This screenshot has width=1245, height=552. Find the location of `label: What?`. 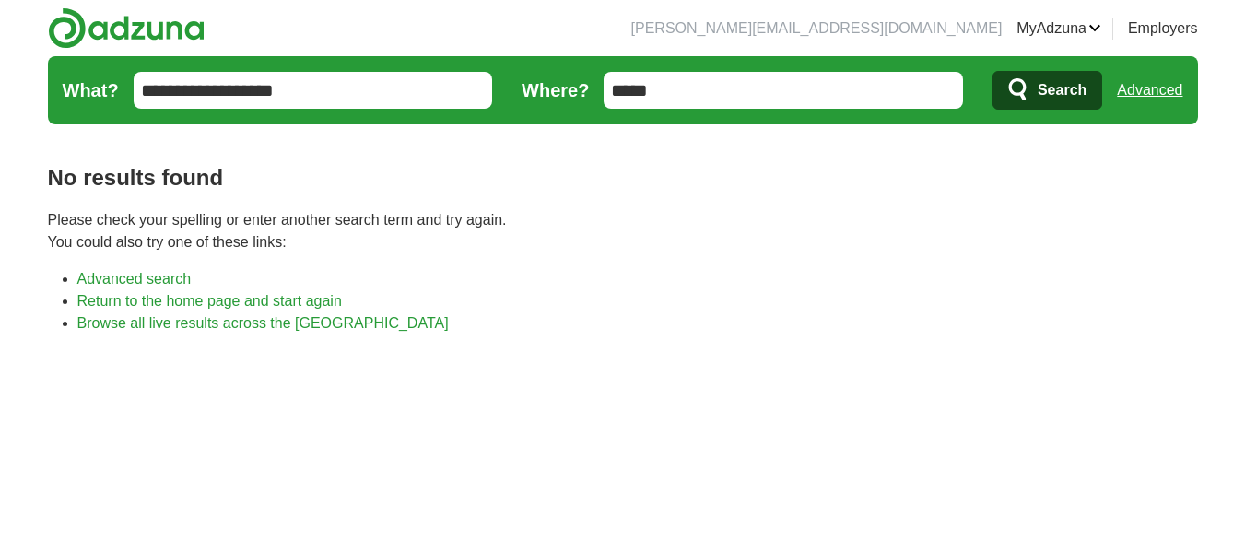

label: What? is located at coordinates (90, 90).